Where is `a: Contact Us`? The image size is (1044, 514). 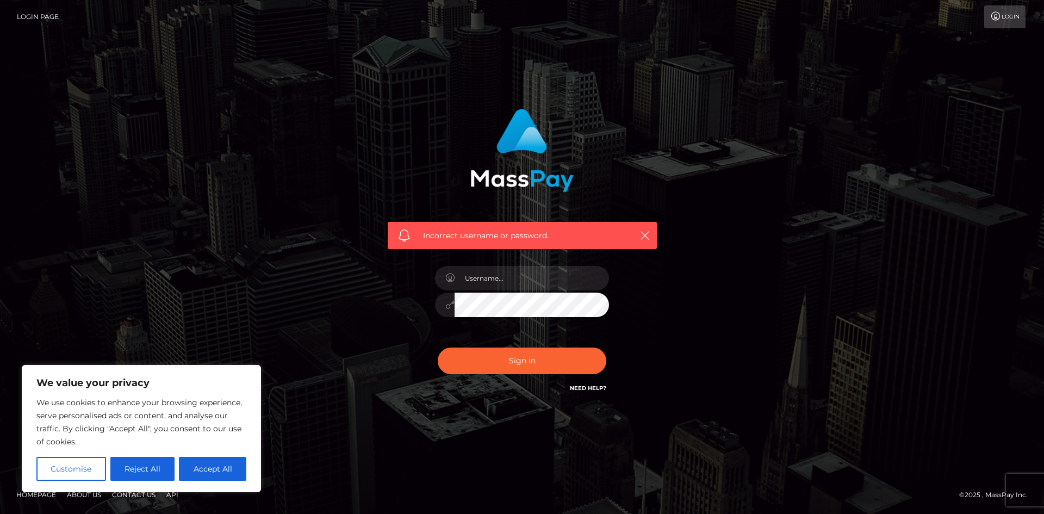
a: Contact Us is located at coordinates (134, 494).